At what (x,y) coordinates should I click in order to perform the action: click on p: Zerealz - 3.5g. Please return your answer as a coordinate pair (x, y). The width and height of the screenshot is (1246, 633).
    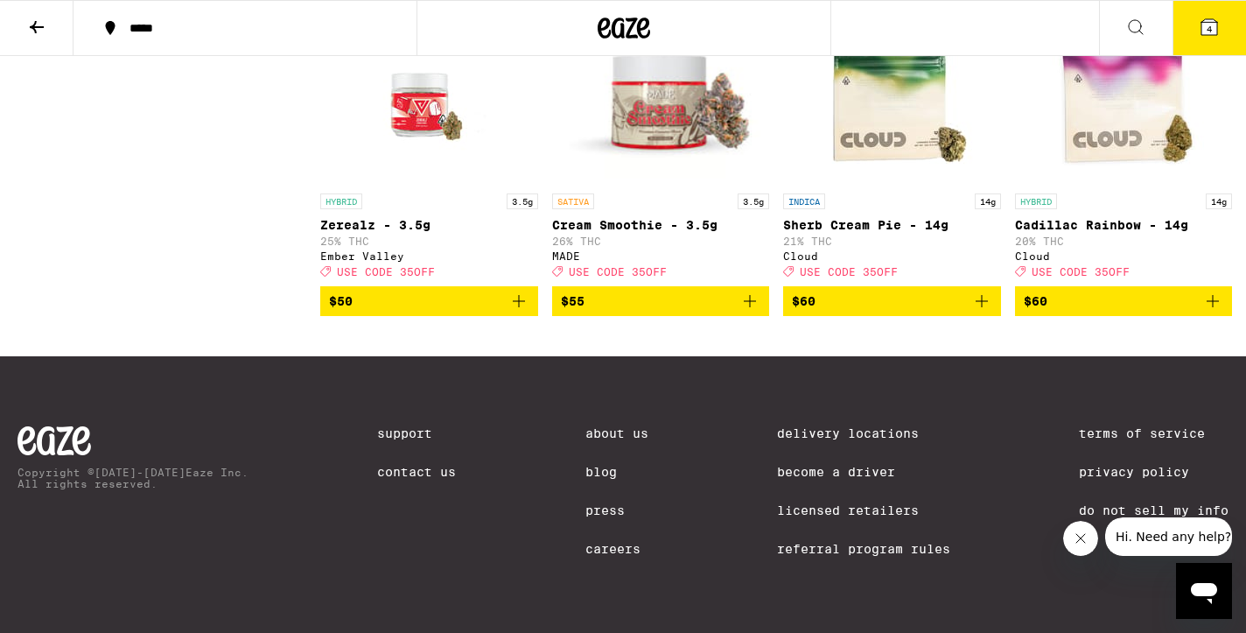
    Looking at the image, I should click on (429, 225).